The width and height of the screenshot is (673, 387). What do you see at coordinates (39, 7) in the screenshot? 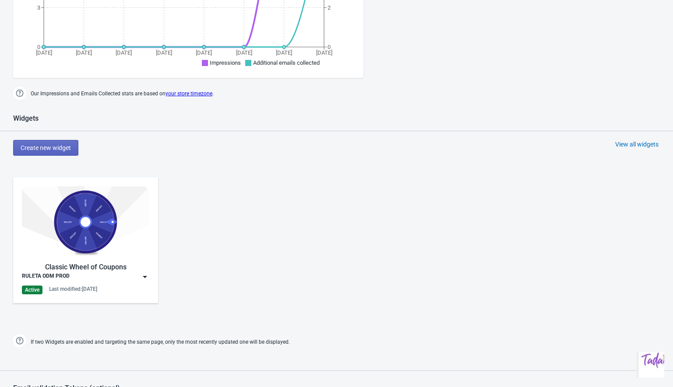
I see `tspan: 3` at bounding box center [39, 7].